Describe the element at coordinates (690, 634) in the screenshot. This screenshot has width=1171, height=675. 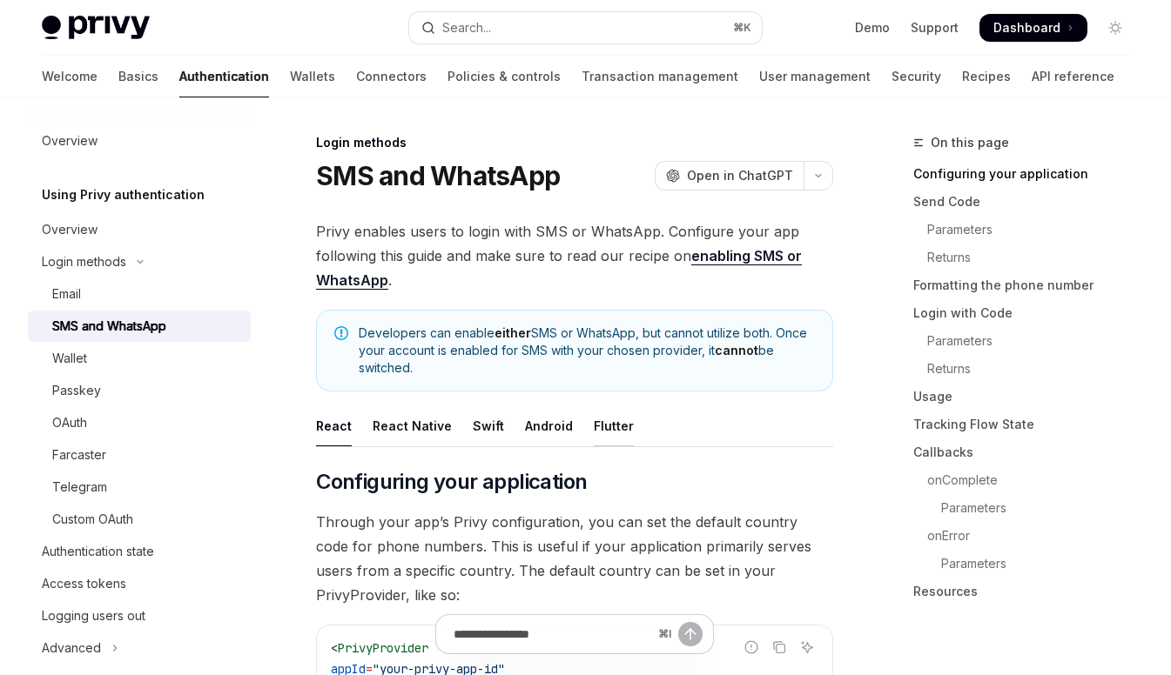
I see `button: Send message` at that location.